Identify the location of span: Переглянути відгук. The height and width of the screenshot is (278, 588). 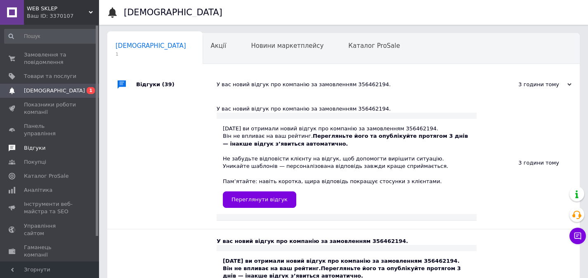
(259, 199).